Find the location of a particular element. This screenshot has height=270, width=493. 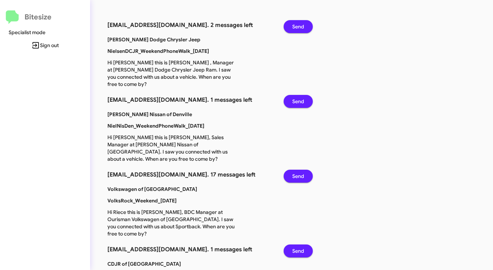

a: Bitesize is located at coordinates (28, 17).